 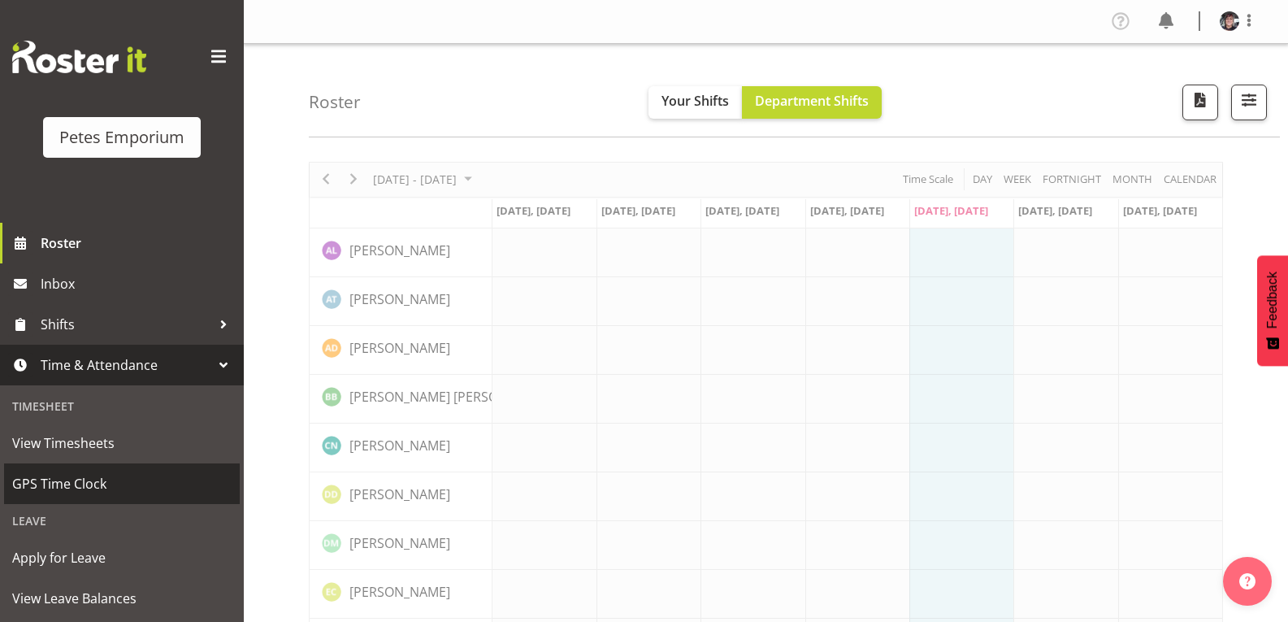 What do you see at coordinates (122, 406) in the screenshot?
I see `div: Timesheet` at bounding box center [122, 406].